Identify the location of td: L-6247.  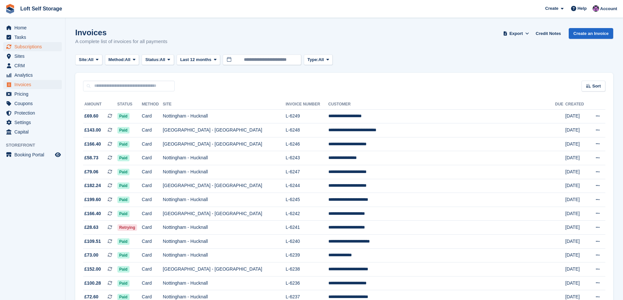
(307, 172).